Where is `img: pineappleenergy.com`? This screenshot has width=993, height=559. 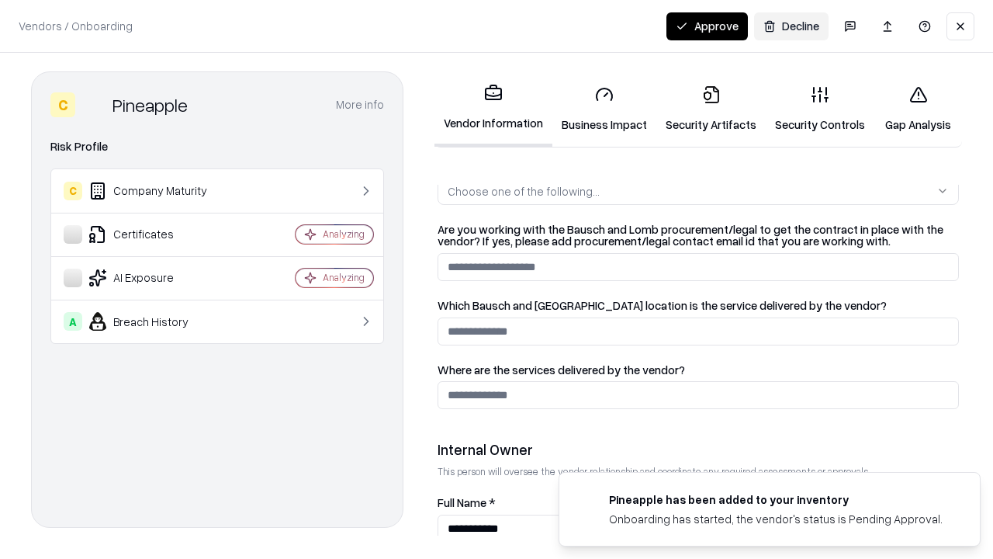 img: pineappleenergy.com is located at coordinates (587, 500).